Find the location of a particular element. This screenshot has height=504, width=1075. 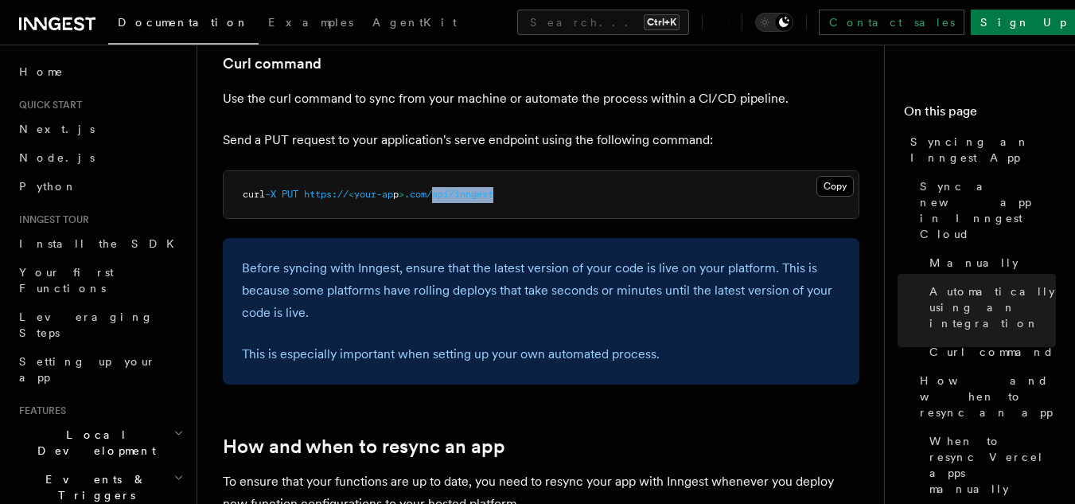

a: Sync a new app in Inngest Cloud is located at coordinates (984, 210).